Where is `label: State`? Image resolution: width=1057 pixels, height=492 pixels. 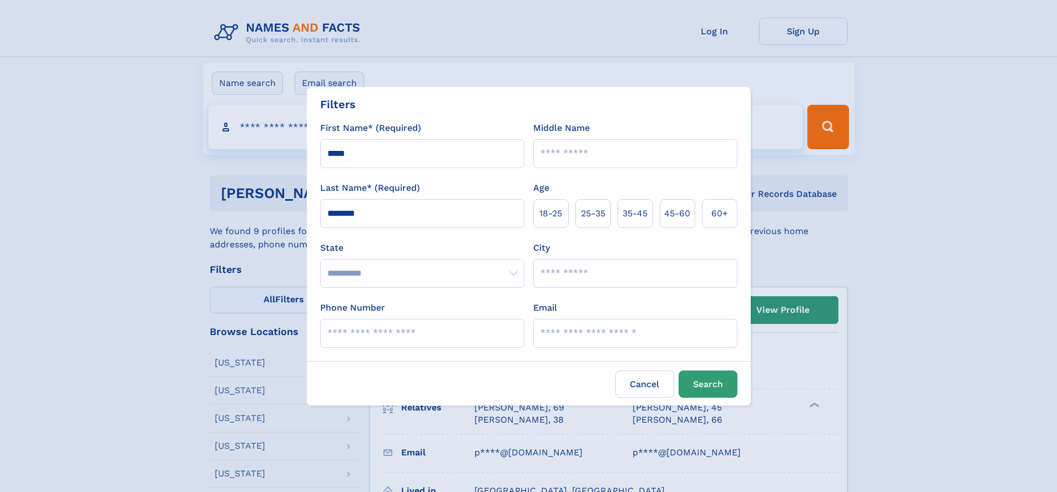 label: State is located at coordinates (422, 248).